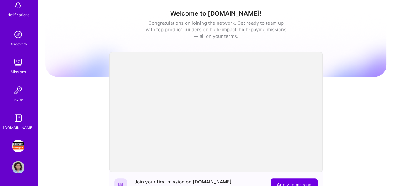 Image resolution: width=394 pixels, height=186 pixels. I want to click on img: User Avatar, so click(18, 167).